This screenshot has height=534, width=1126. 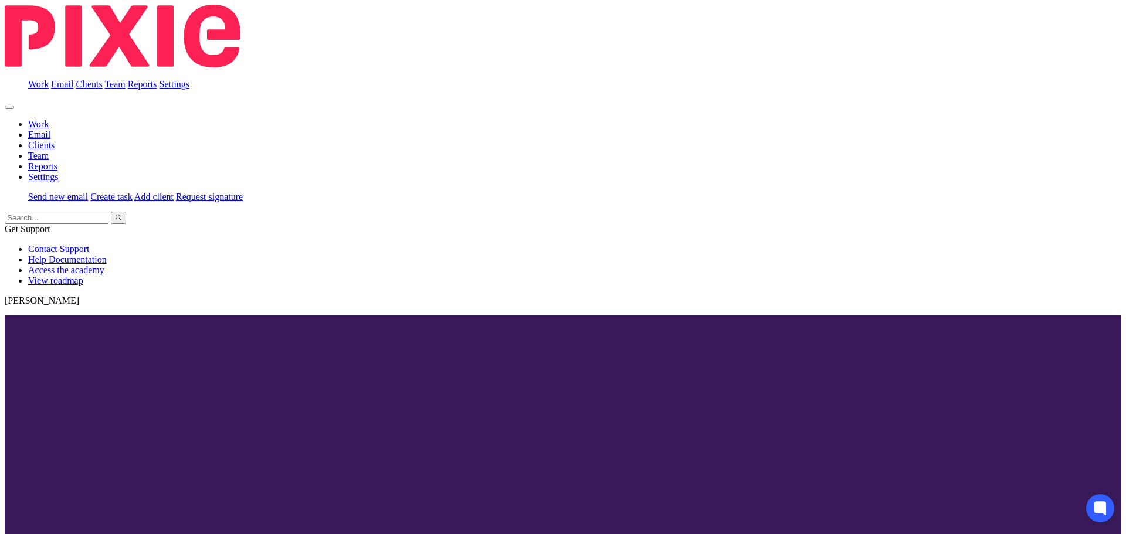 I want to click on span: Access the academy, so click(x=66, y=270).